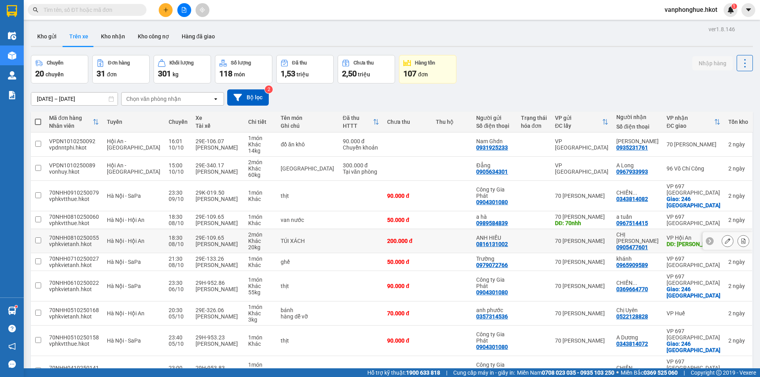 The height and width of the screenshot is (377, 760). What do you see at coordinates (178, 165) in the screenshot?
I see `div: 15:00` at bounding box center [178, 165].